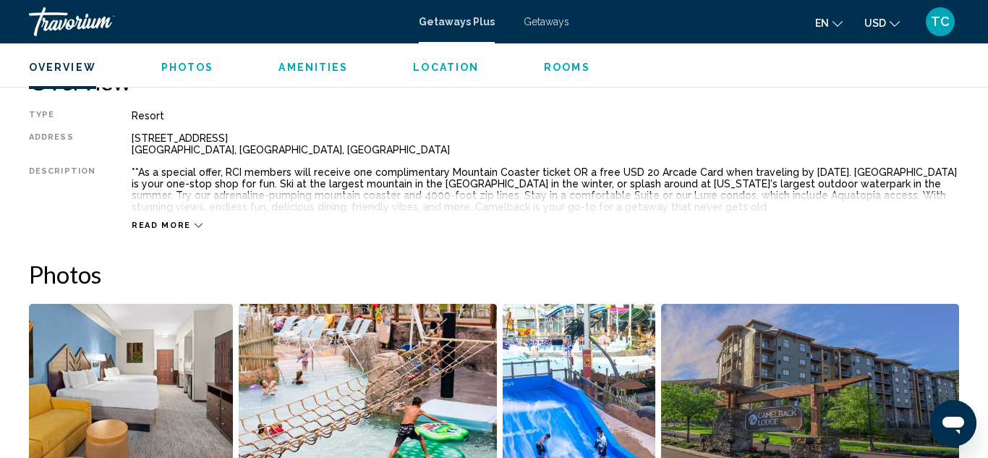  What do you see at coordinates (882, 22) in the screenshot?
I see `button: Change currency` at bounding box center [882, 22].